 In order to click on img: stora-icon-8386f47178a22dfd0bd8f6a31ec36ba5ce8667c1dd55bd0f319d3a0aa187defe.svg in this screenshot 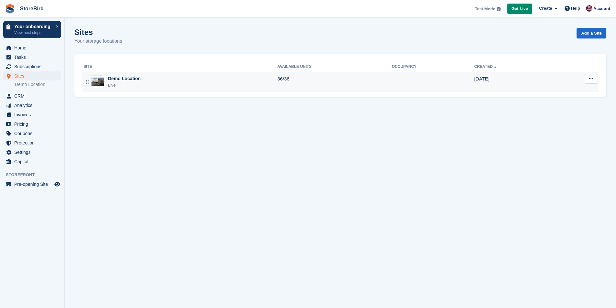, I will do `click(10, 9)`.